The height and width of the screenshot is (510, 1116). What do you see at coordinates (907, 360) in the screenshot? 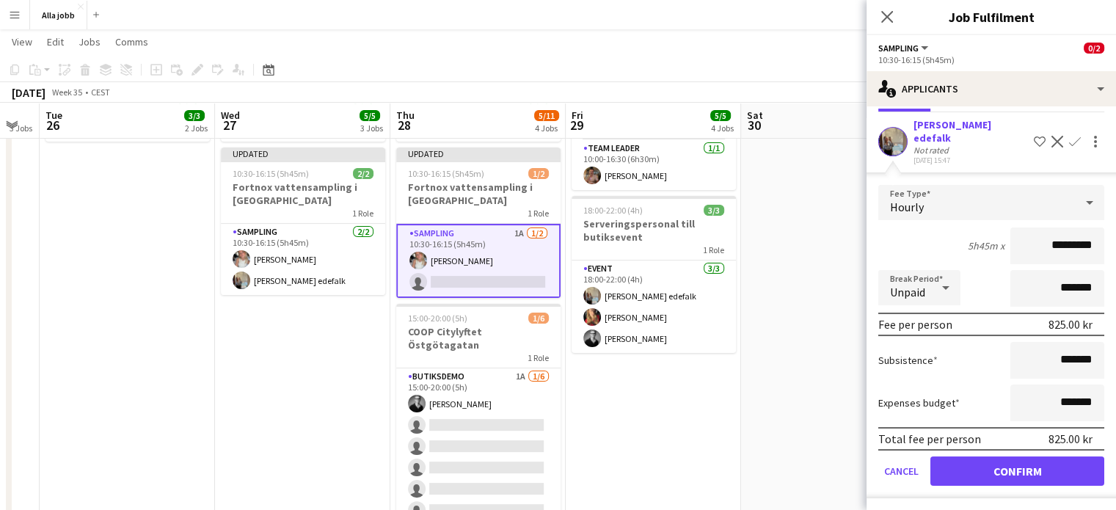
I see `label: Subsistence` at bounding box center [907, 360].